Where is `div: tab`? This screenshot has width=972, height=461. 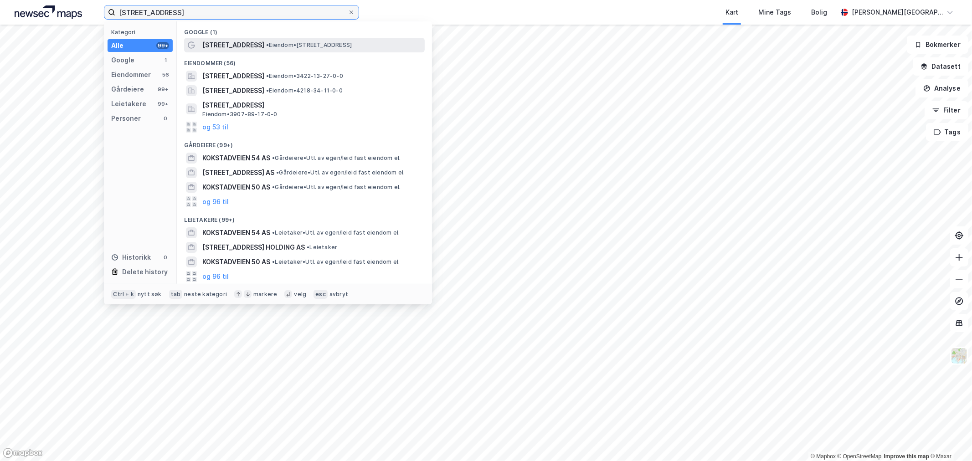 div: tab is located at coordinates (176, 294).